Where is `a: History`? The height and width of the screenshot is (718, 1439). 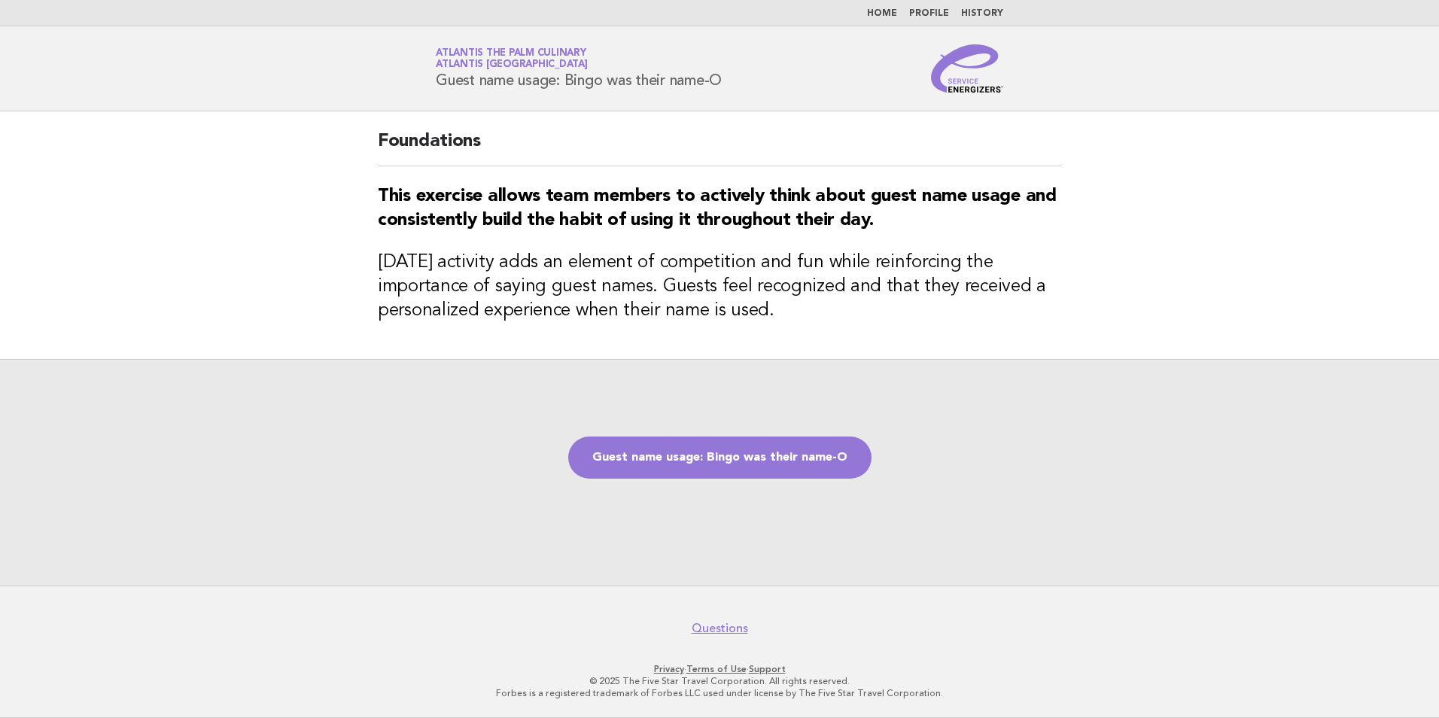 a: History is located at coordinates (982, 14).